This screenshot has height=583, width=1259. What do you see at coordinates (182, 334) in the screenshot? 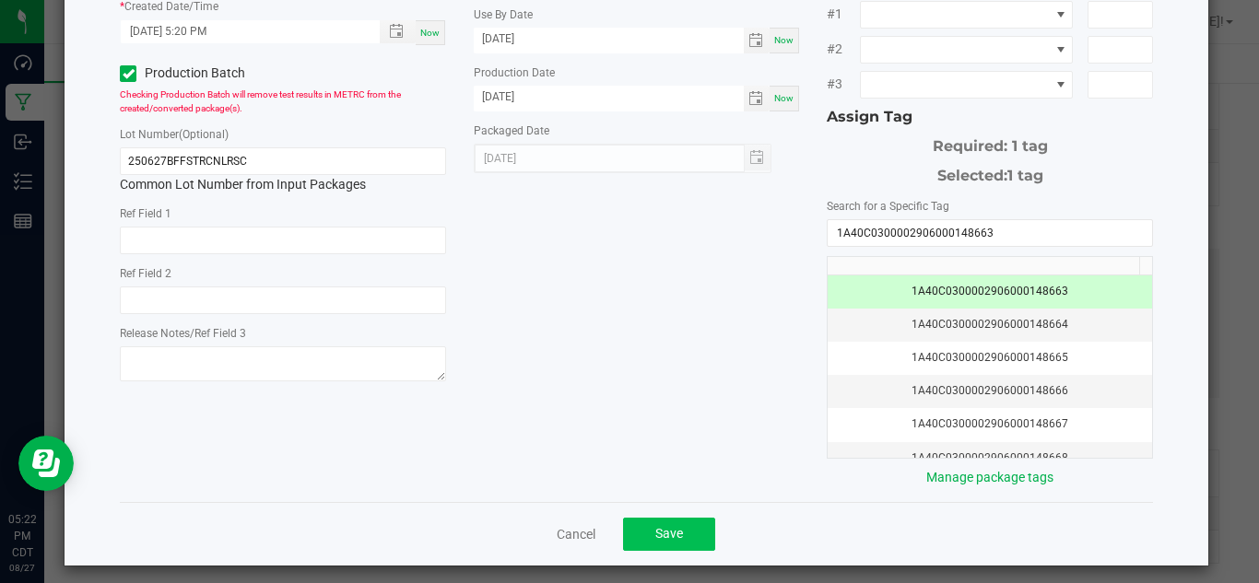
I see `label: Release Notes/Ref Field 3` at bounding box center [182, 334].